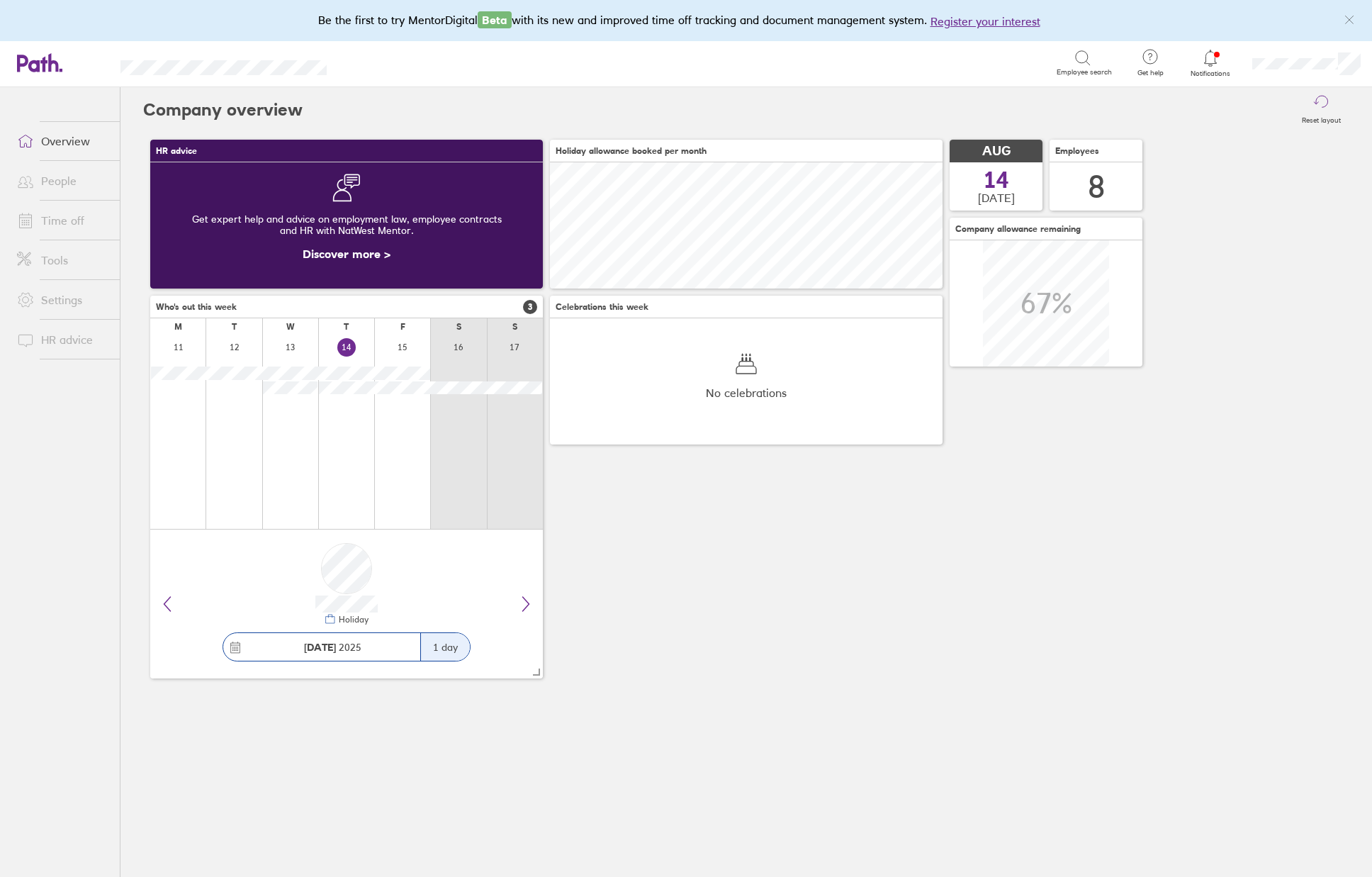  I want to click on span: Who's out this week, so click(196, 307).